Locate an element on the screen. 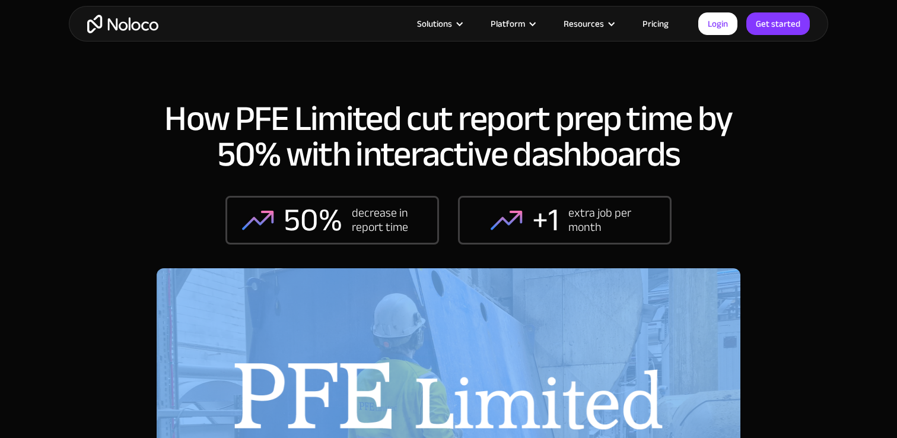 Image resolution: width=897 pixels, height=438 pixels. a: home is located at coordinates (123, 24).